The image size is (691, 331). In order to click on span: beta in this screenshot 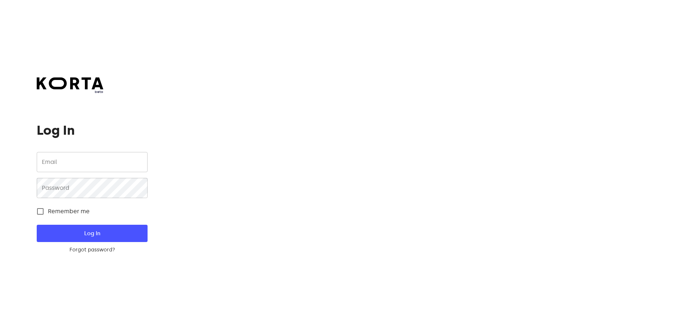, I will do `click(70, 92)`.